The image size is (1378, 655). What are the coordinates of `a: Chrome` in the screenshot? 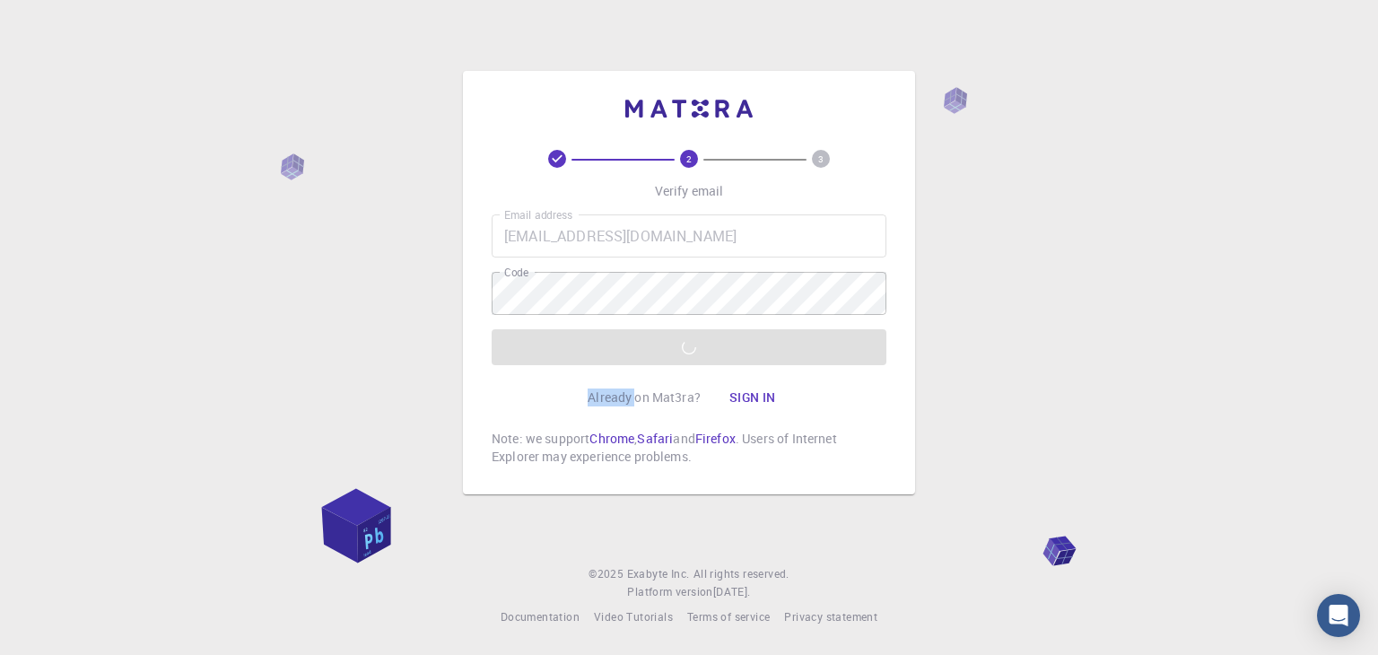 It's located at (612, 438).